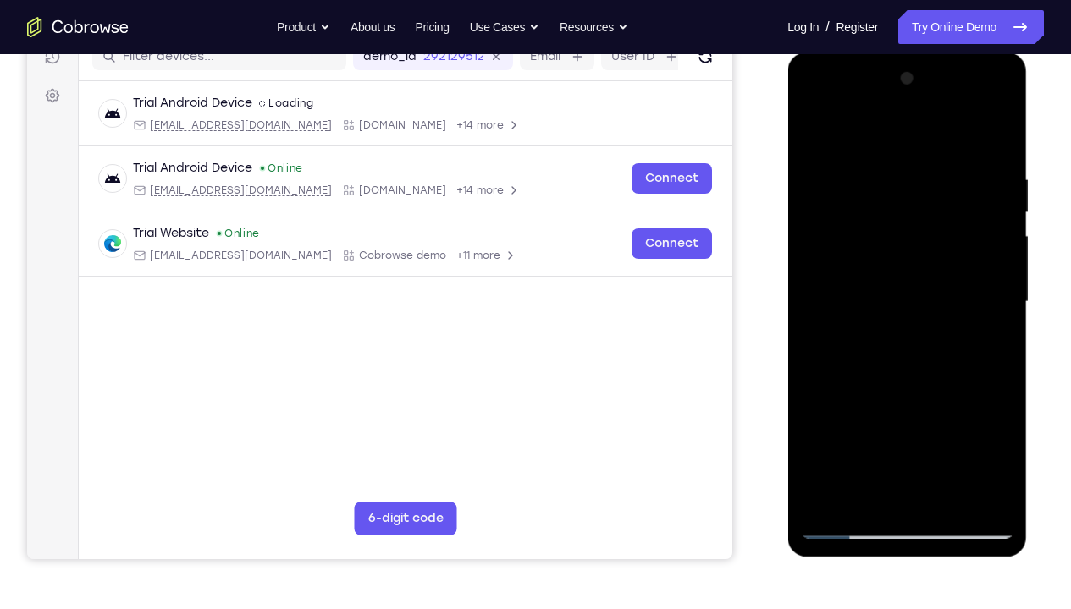 Image resolution: width=1071 pixels, height=609 pixels. Describe the element at coordinates (362, 64) in the screenshot. I see `label: demo_id` at that location.